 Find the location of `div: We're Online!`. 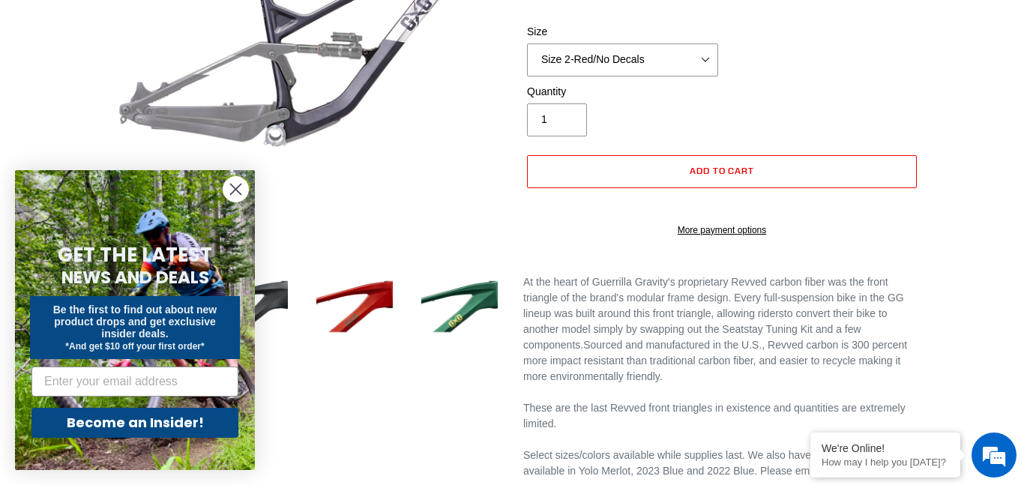

div: We're Online! is located at coordinates (886, 448).